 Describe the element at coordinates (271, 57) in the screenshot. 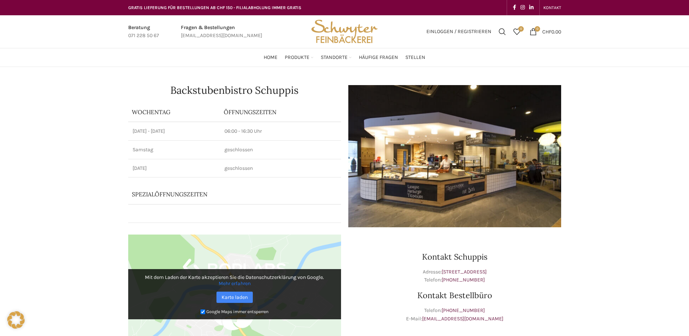

I see `span: Home` at that location.